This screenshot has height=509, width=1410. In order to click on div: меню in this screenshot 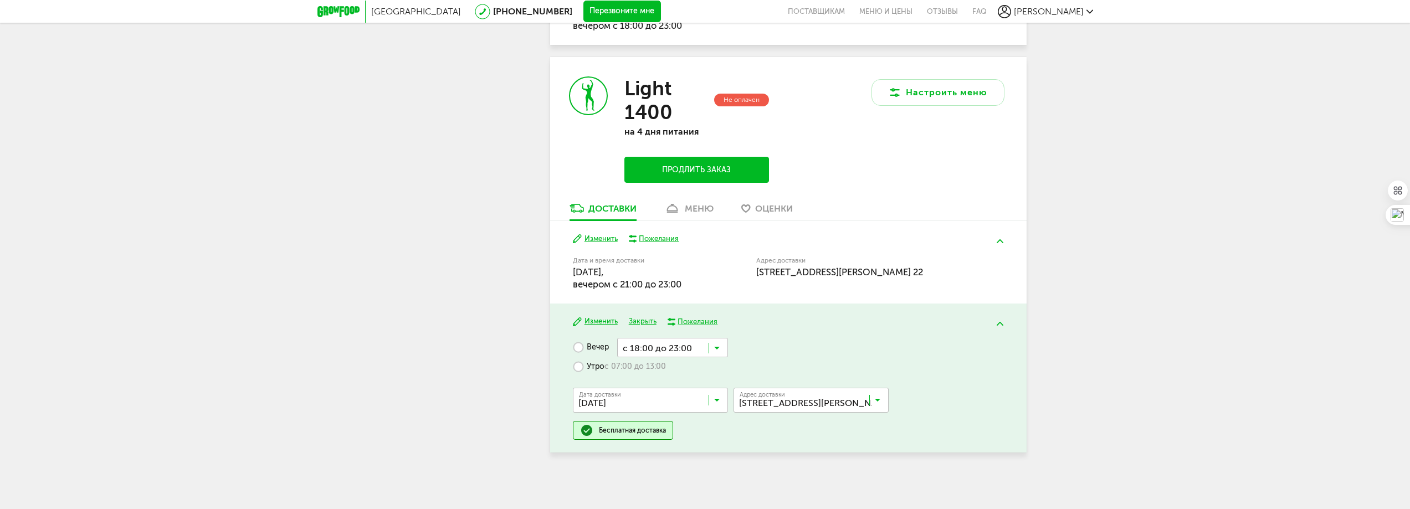, I will do `click(699, 208)`.